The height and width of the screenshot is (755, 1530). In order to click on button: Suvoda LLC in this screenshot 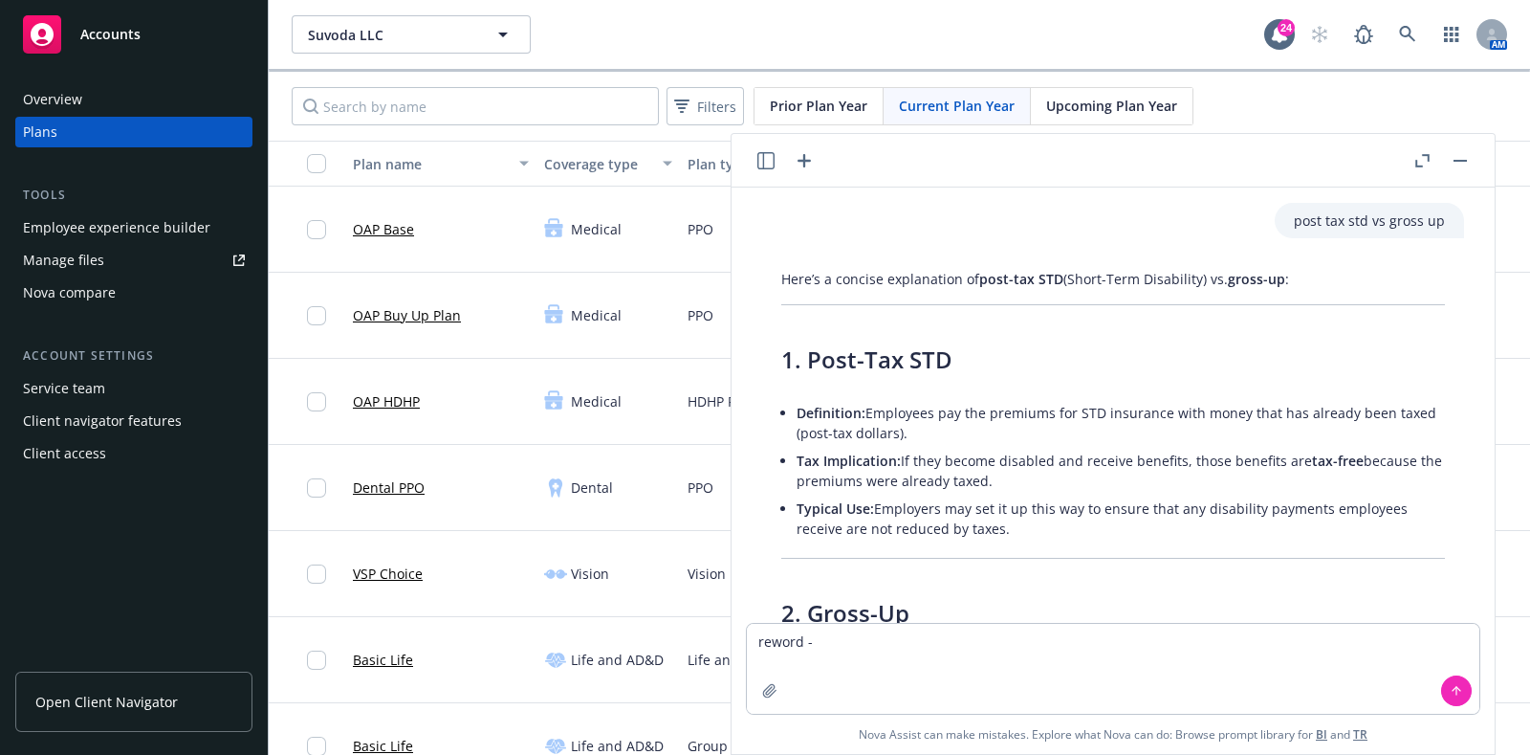, I will do `click(411, 34)`.